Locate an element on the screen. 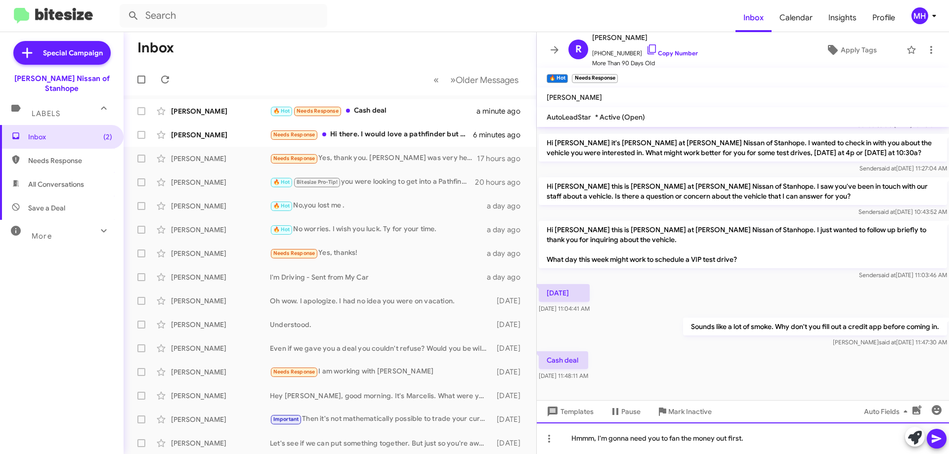  a: Profile is located at coordinates (884, 18).